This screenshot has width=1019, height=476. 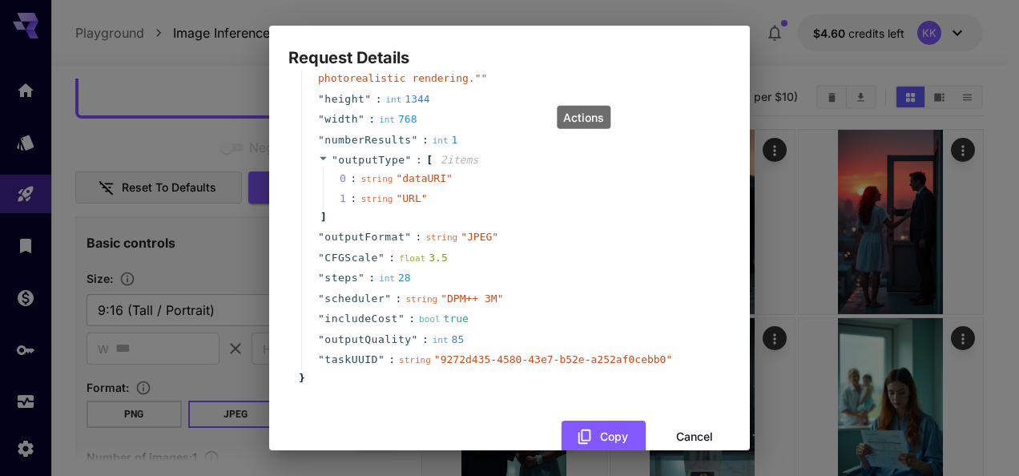 I want to click on h2: Request Details, so click(x=509, y=48).